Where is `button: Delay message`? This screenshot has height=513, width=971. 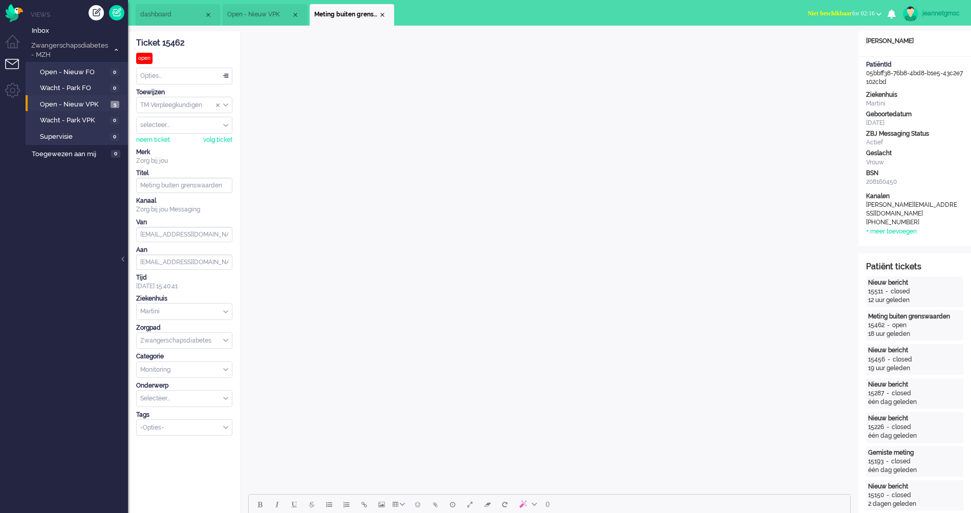 button: Delay message is located at coordinates (452, 504).